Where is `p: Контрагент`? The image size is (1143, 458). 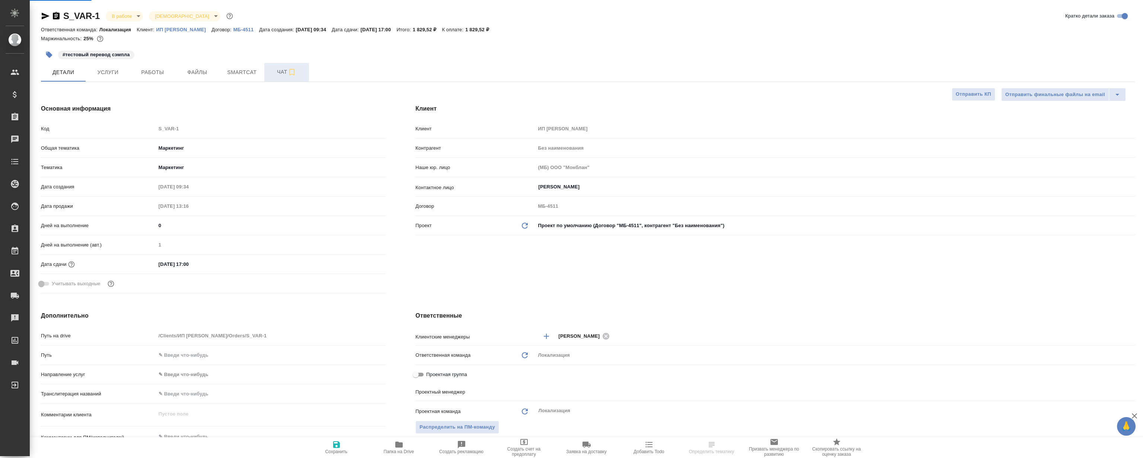 p: Контрагент is located at coordinates (475, 148).